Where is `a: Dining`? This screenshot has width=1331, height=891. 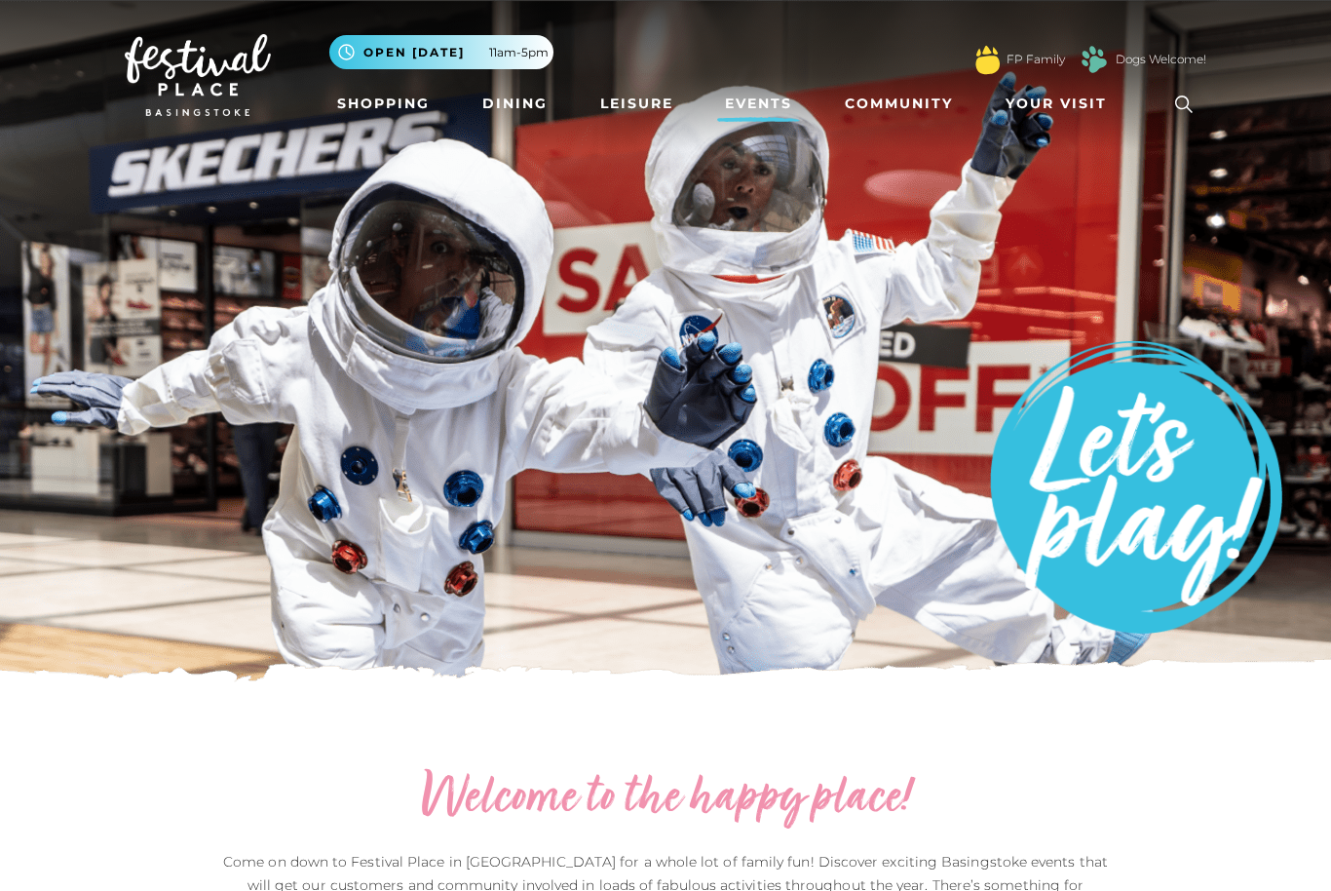 a: Dining is located at coordinates (514, 103).